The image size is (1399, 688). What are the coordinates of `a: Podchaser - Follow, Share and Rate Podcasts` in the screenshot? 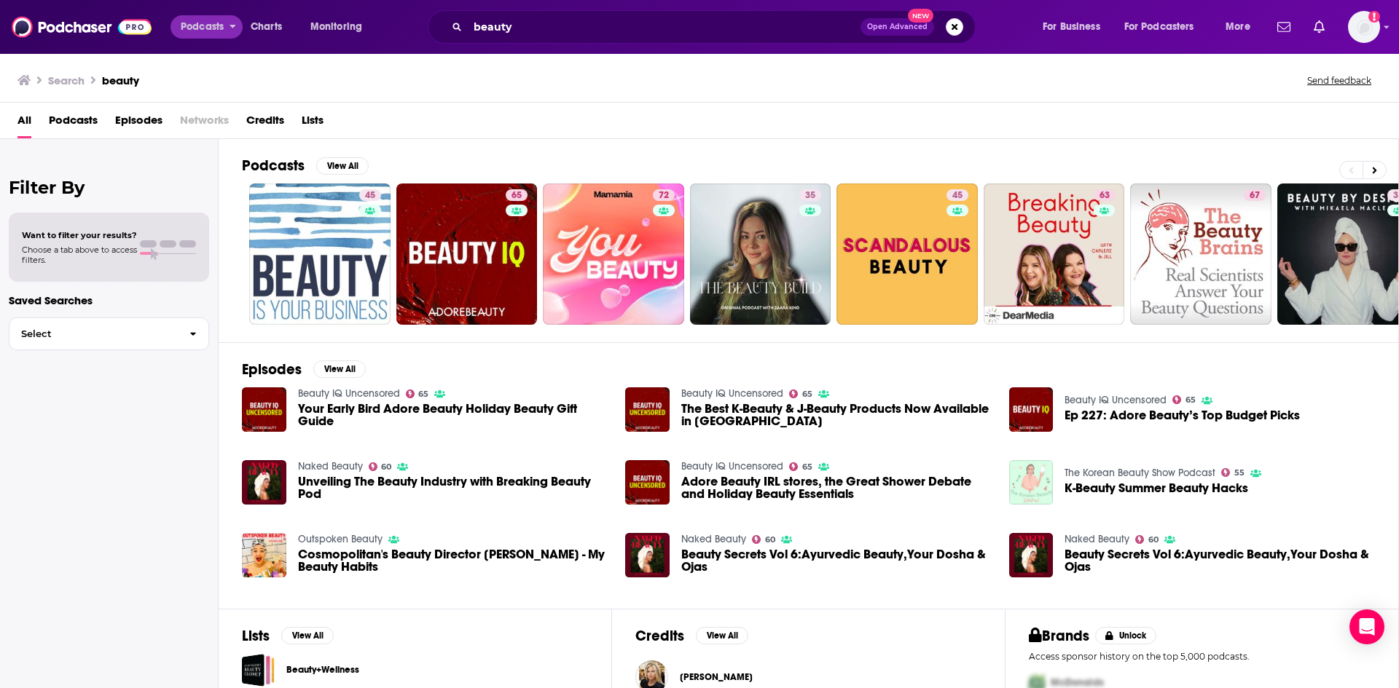 It's located at (82, 27).